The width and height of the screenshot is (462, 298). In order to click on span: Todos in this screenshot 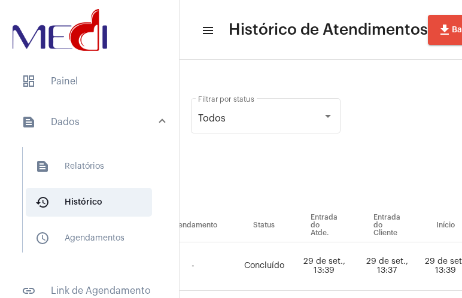, I will do `click(212, 118)`.